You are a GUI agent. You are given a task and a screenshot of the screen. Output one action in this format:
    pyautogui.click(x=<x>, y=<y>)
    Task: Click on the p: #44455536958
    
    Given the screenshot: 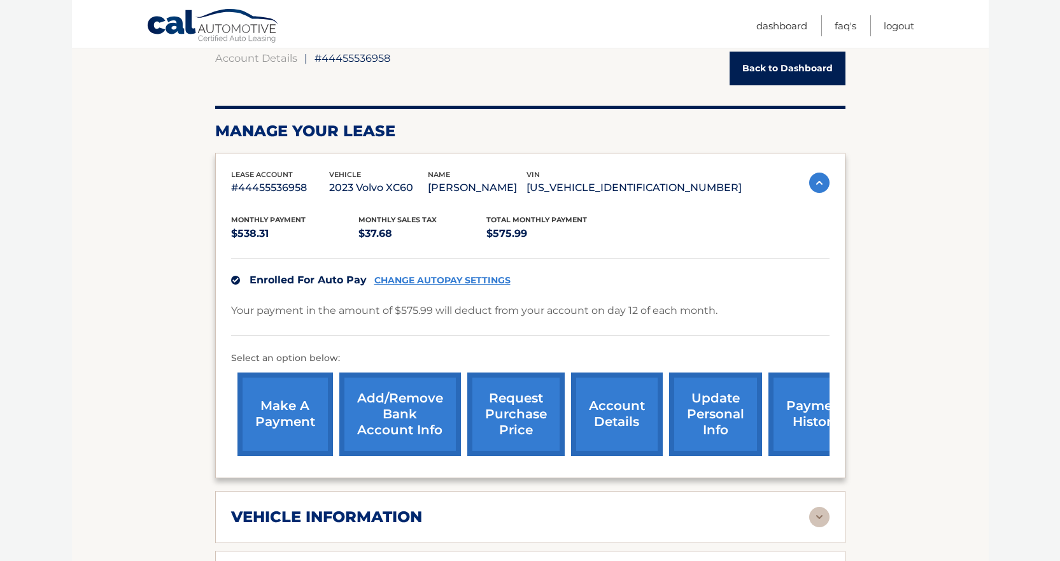 What is the action you would take?
    pyautogui.click(x=280, y=188)
    